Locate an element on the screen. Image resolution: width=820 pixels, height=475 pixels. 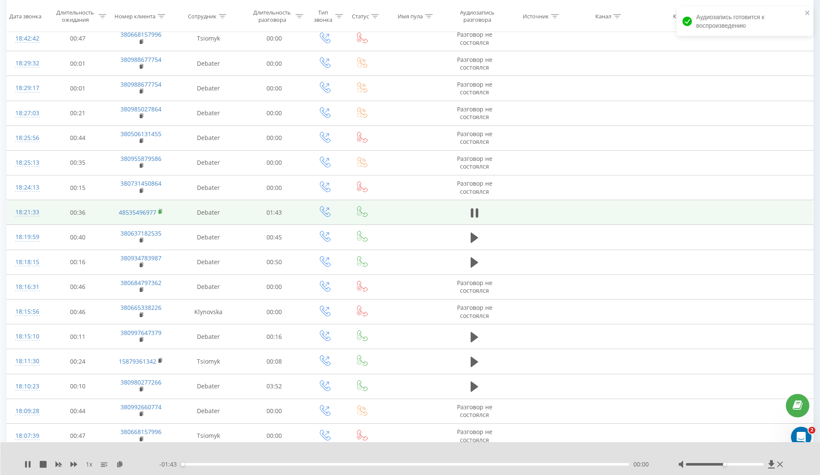
span: 1 x is located at coordinates (89, 465).